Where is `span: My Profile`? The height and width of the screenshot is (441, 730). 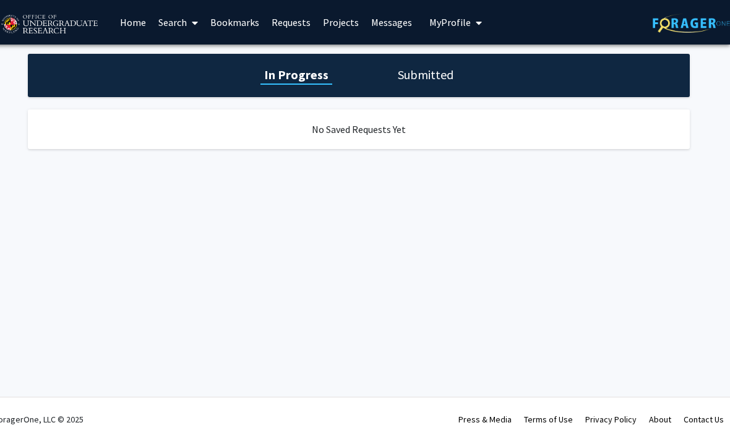
span: My Profile is located at coordinates (449, 22).